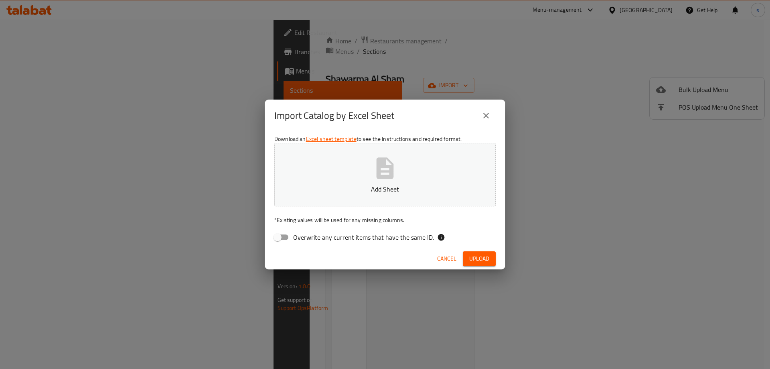 This screenshot has width=770, height=369. Describe the element at coordinates (447, 258) in the screenshot. I see `span: Cancel` at that location.